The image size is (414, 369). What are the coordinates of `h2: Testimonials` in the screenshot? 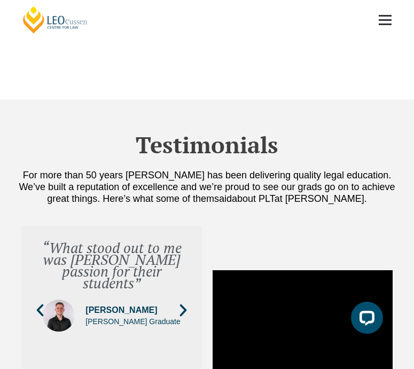 It's located at (207, 145).